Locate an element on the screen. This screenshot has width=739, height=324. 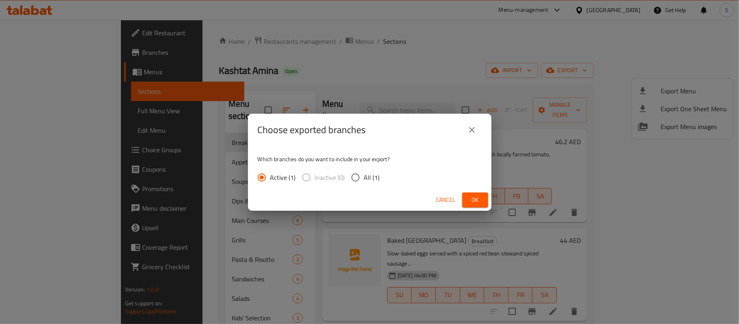
span: Active (1) is located at coordinates (283, 177).